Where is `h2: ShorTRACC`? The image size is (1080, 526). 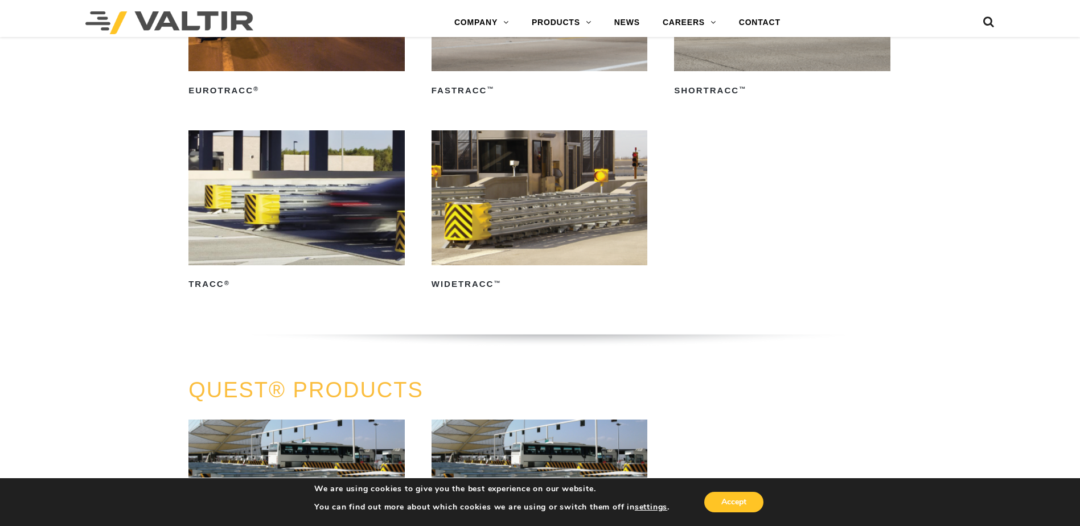
h2: ShorTRACC is located at coordinates (782, 91).